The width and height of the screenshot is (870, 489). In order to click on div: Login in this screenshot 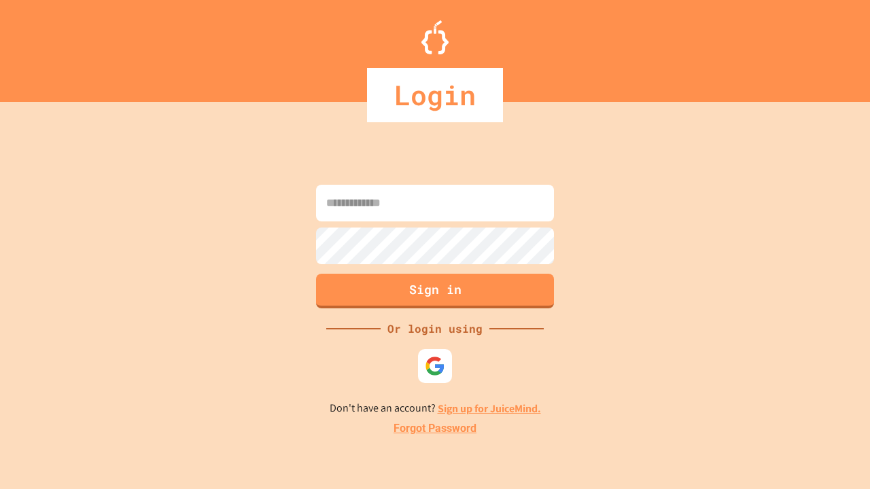, I will do `click(435, 95)`.